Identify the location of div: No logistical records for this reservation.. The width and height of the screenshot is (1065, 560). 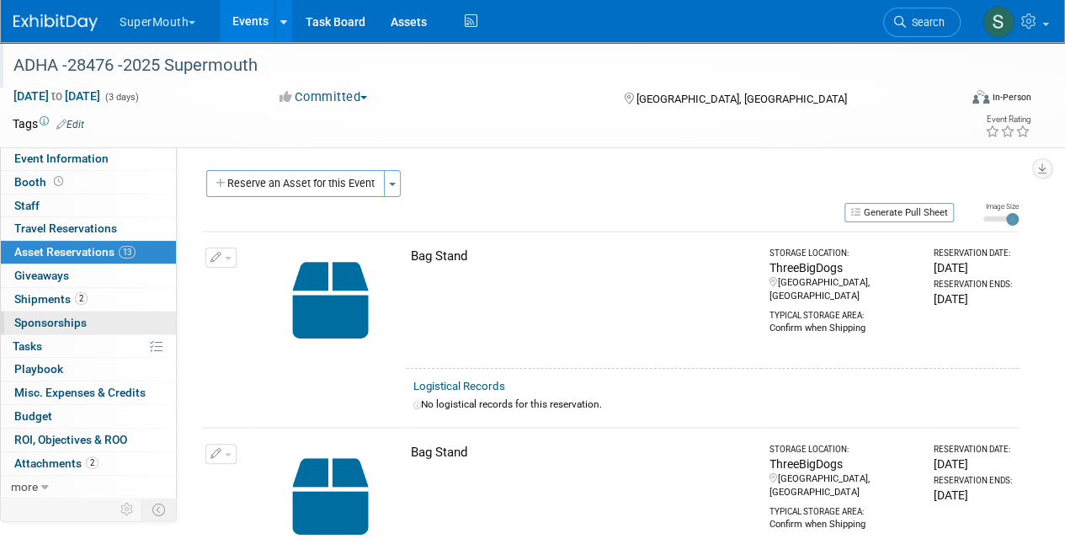
(712, 404).